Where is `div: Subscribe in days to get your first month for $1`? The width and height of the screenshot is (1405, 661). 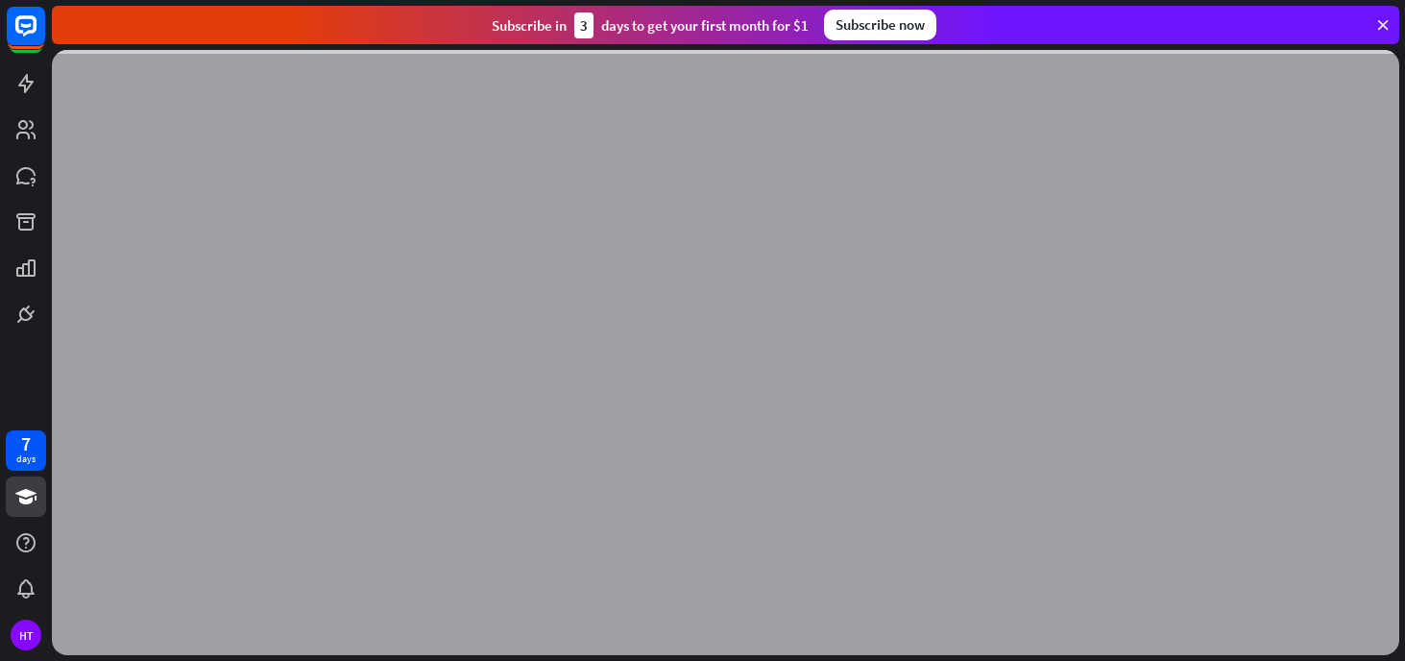 div: Subscribe in days to get your first month for $1 is located at coordinates (650, 25).